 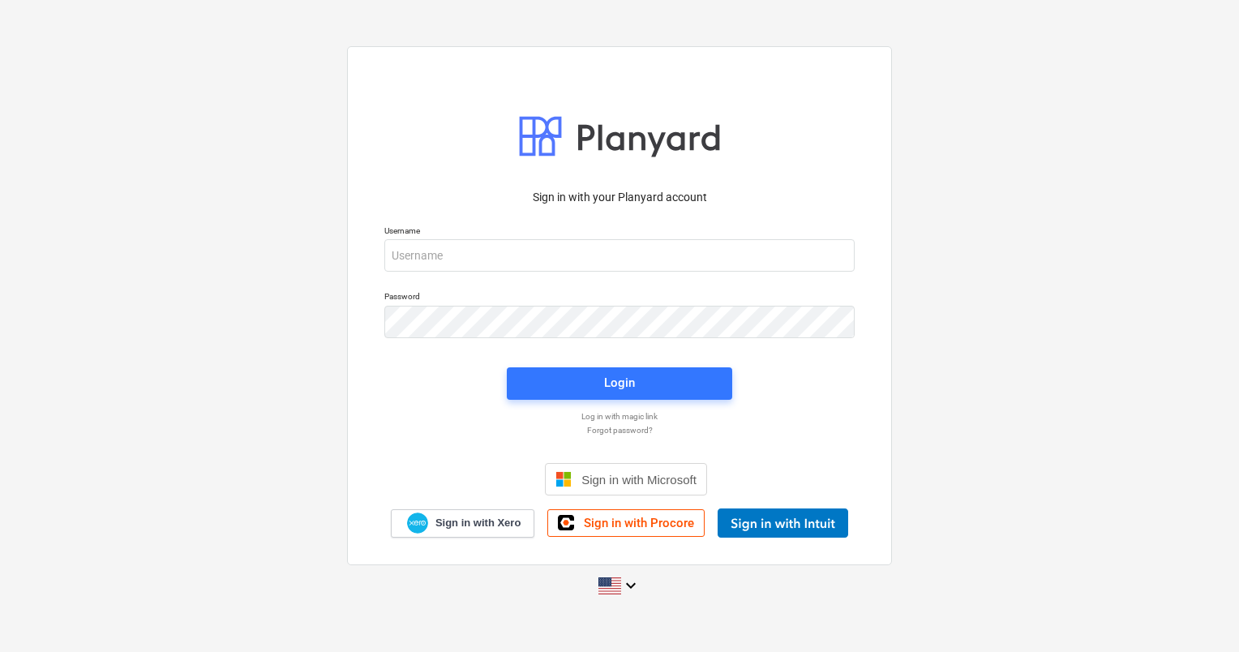 What do you see at coordinates (620, 430) in the screenshot?
I see `p: Forgot password?` at bounding box center [620, 430].